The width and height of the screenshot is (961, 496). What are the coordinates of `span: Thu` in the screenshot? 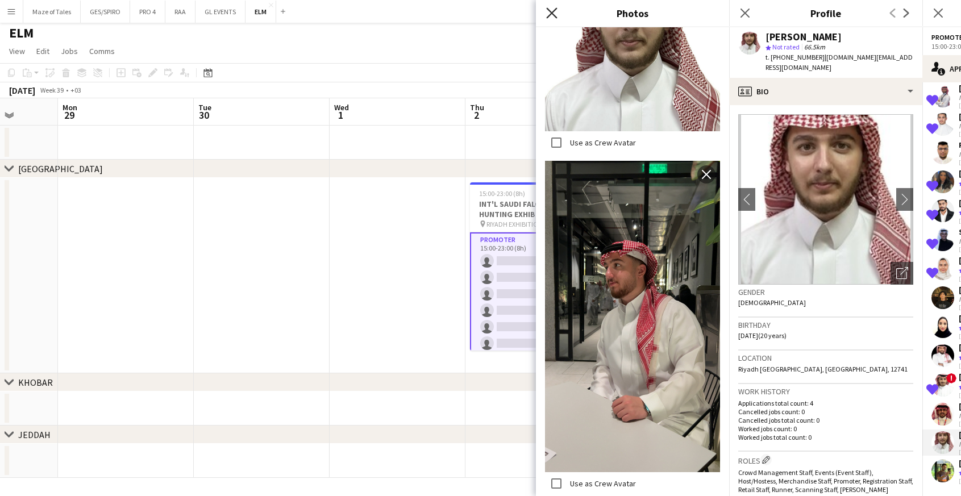 It's located at (477, 107).